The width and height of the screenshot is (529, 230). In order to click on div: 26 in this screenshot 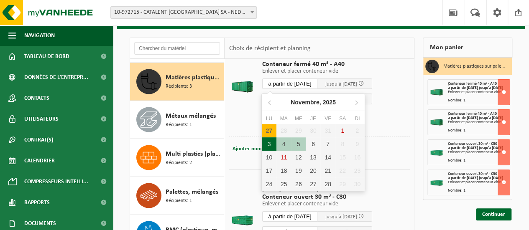, I will do `click(298, 184)`.